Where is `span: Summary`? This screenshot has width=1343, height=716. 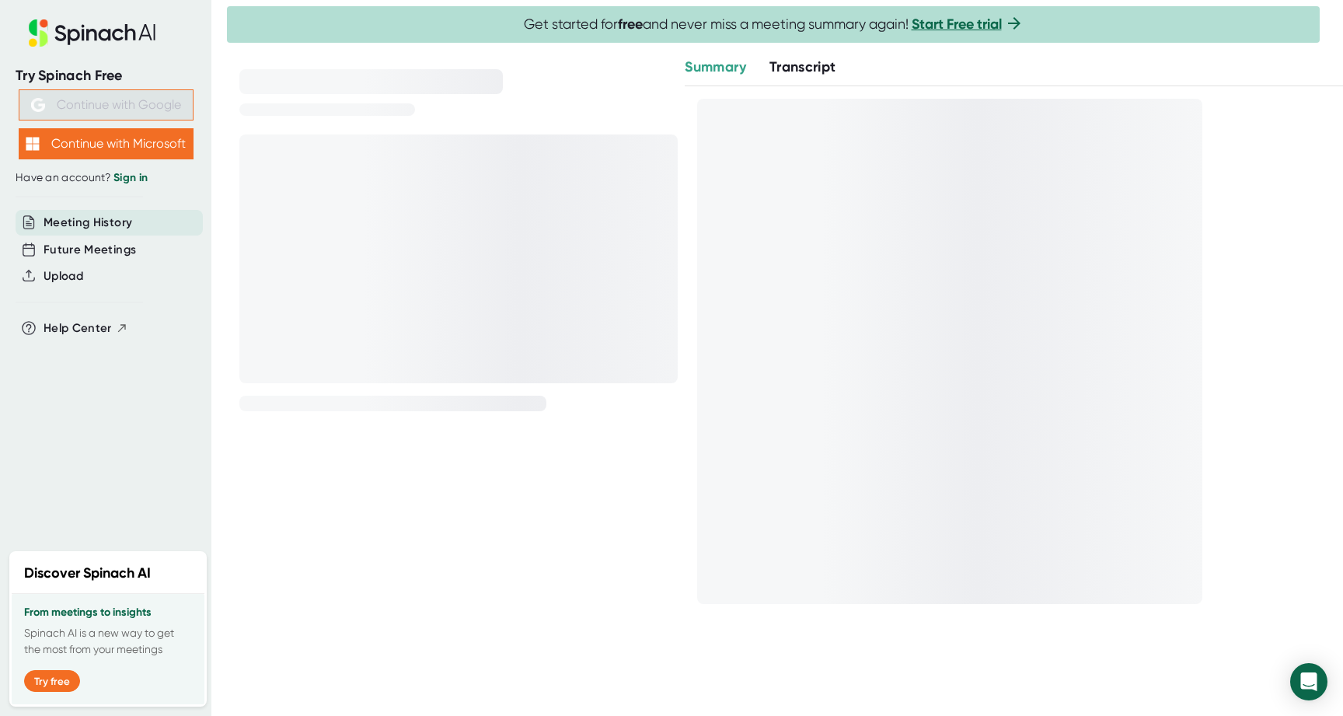 span: Summary is located at coordinates (715, 67).